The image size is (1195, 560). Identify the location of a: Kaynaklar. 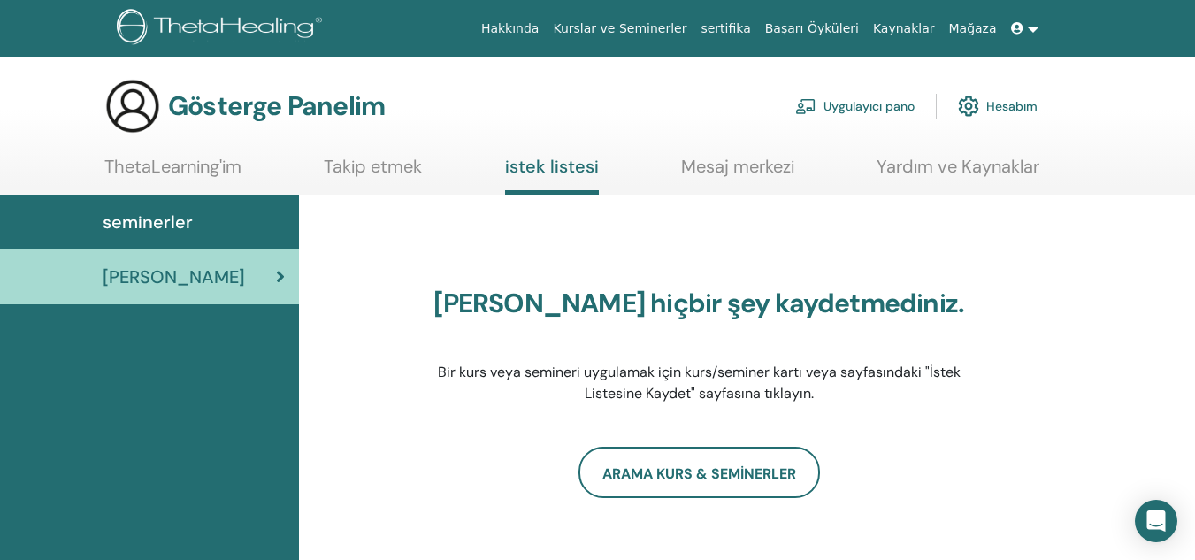
(904, 28).